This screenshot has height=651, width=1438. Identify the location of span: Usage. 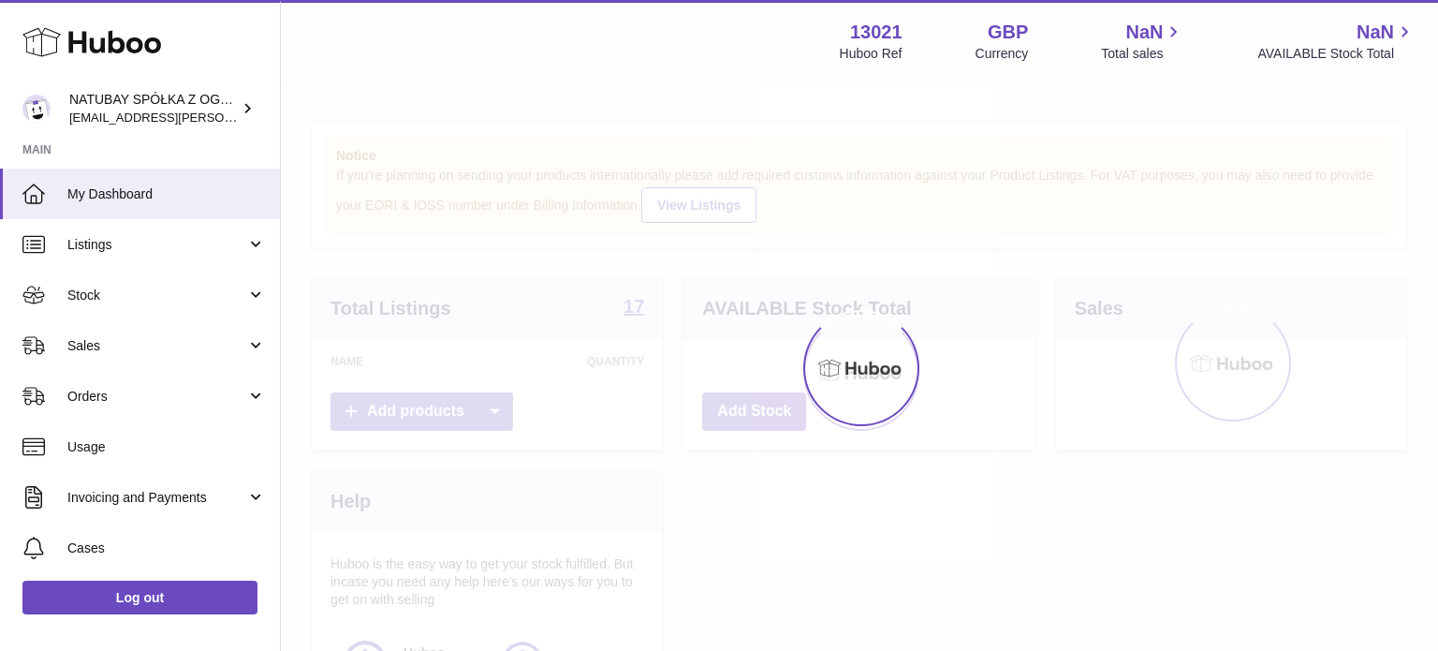
(167, 447).